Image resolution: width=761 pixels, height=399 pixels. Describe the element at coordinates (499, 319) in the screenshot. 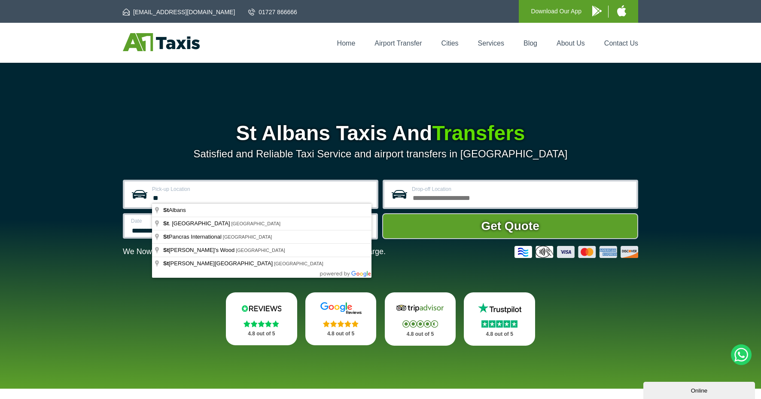

I see `a: Trustpilot Stars 4.8 out of 5` at that location.